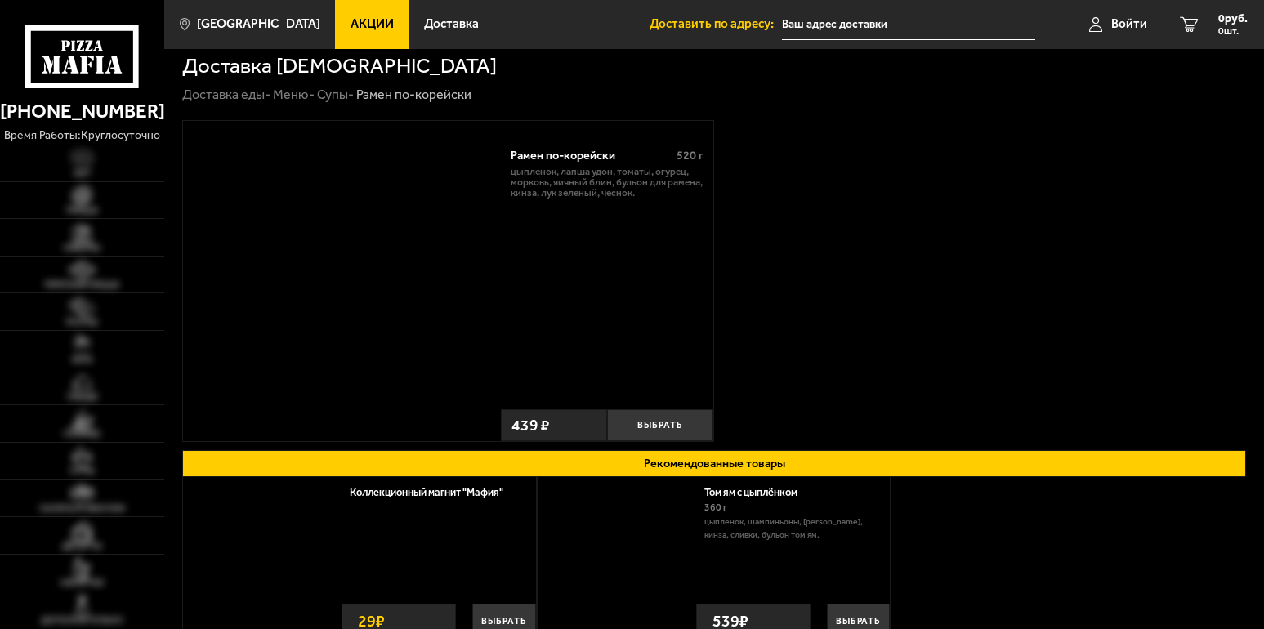 The height and width of the screenshot is (629, 1264). Describe the element at coordinates (907, 25) in the screenshot. I see `input: Ваш адрес доставки` at that location.